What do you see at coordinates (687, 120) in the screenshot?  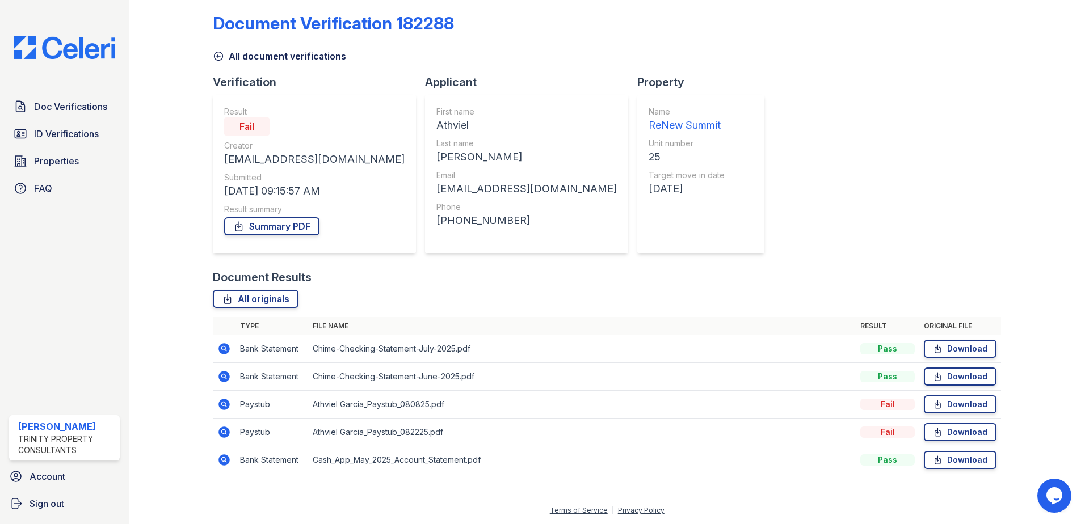 I see `a: Name ReNew Summit` at bounding box center [687, 120].